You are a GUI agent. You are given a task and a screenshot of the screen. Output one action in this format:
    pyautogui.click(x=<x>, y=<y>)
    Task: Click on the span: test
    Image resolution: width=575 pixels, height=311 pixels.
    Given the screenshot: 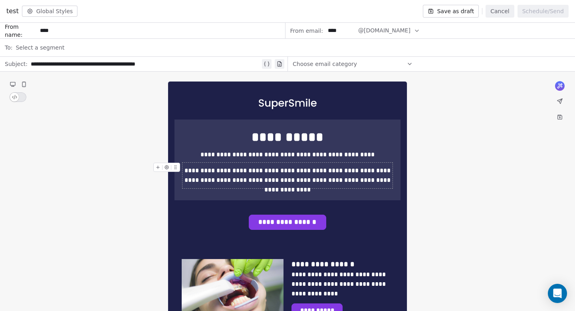 What is the action you would take?
    pyautogui.click(x=12, y=11)
    